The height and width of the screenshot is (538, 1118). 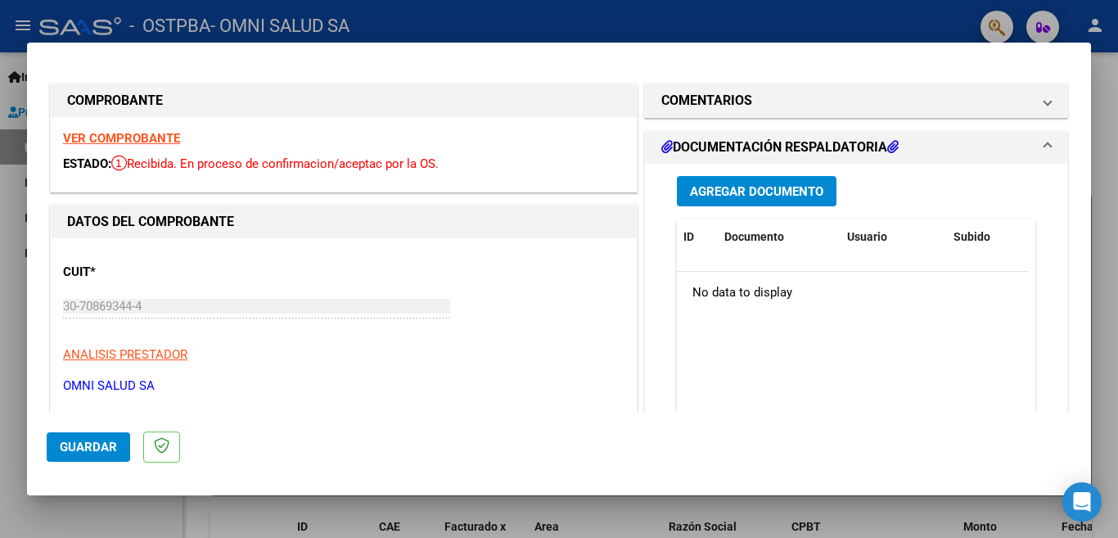 What do you see at coordinates (115, 100) in the screenshot?
I see `strong: COMPROBANTE` at bounding box center [115, 100].